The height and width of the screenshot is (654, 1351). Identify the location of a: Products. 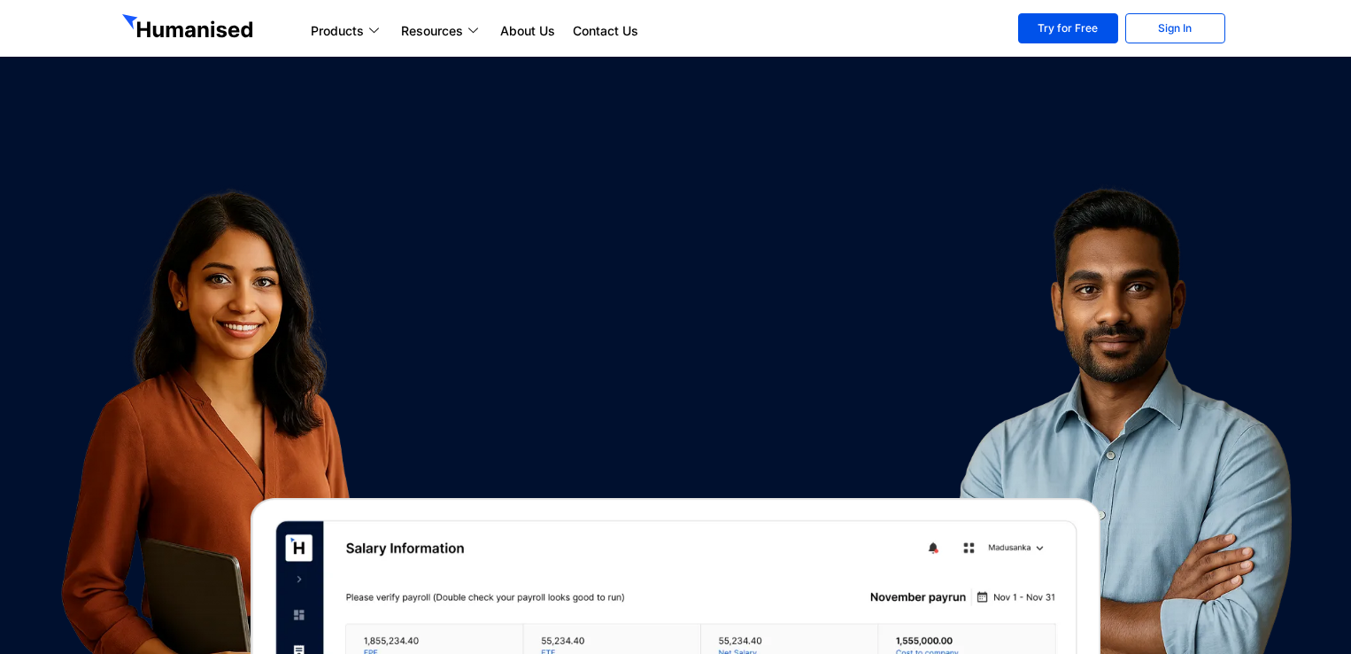
(347, 31).